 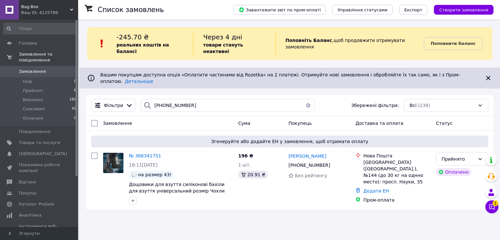 I want to click on span: 189, so click(x=73, y=100).